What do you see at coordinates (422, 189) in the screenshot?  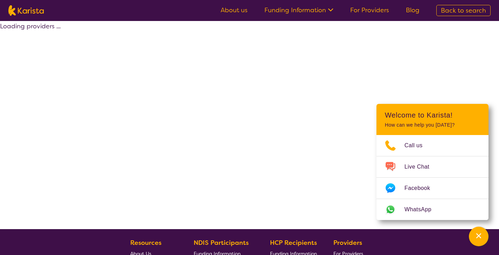 I see `span: Facebook` at bounding box center [422, 189].